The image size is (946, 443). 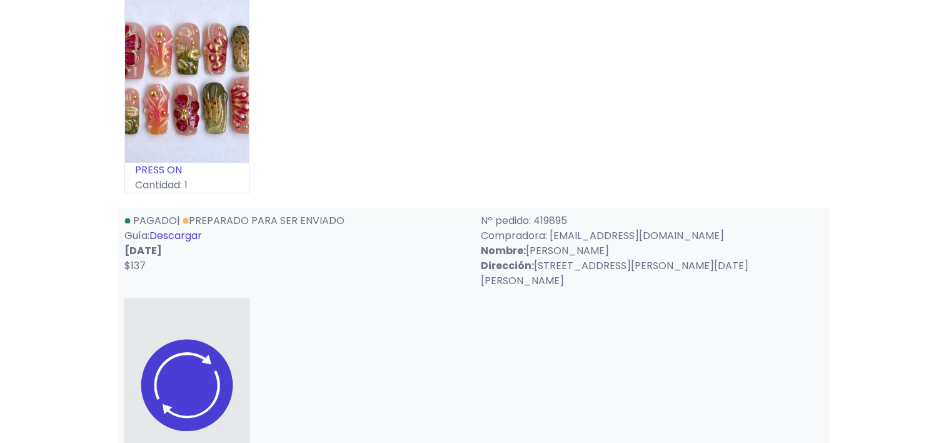 I want to click on p: Nº pedido: 419895, so click(x=652, y=221).